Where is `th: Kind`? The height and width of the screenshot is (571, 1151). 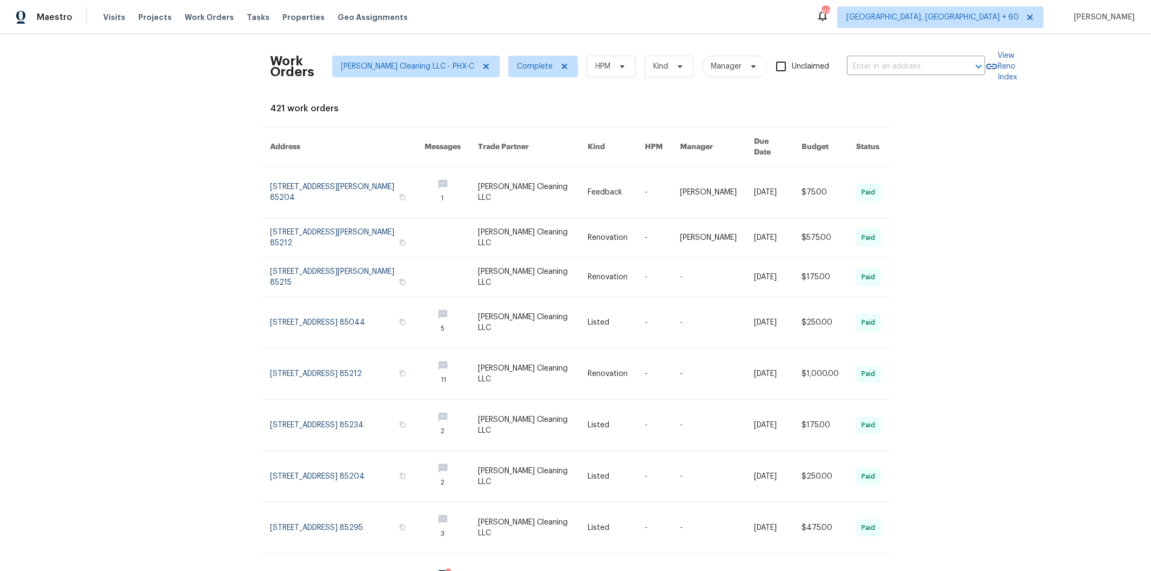 th: Kind is located at coordinates (608, 147).